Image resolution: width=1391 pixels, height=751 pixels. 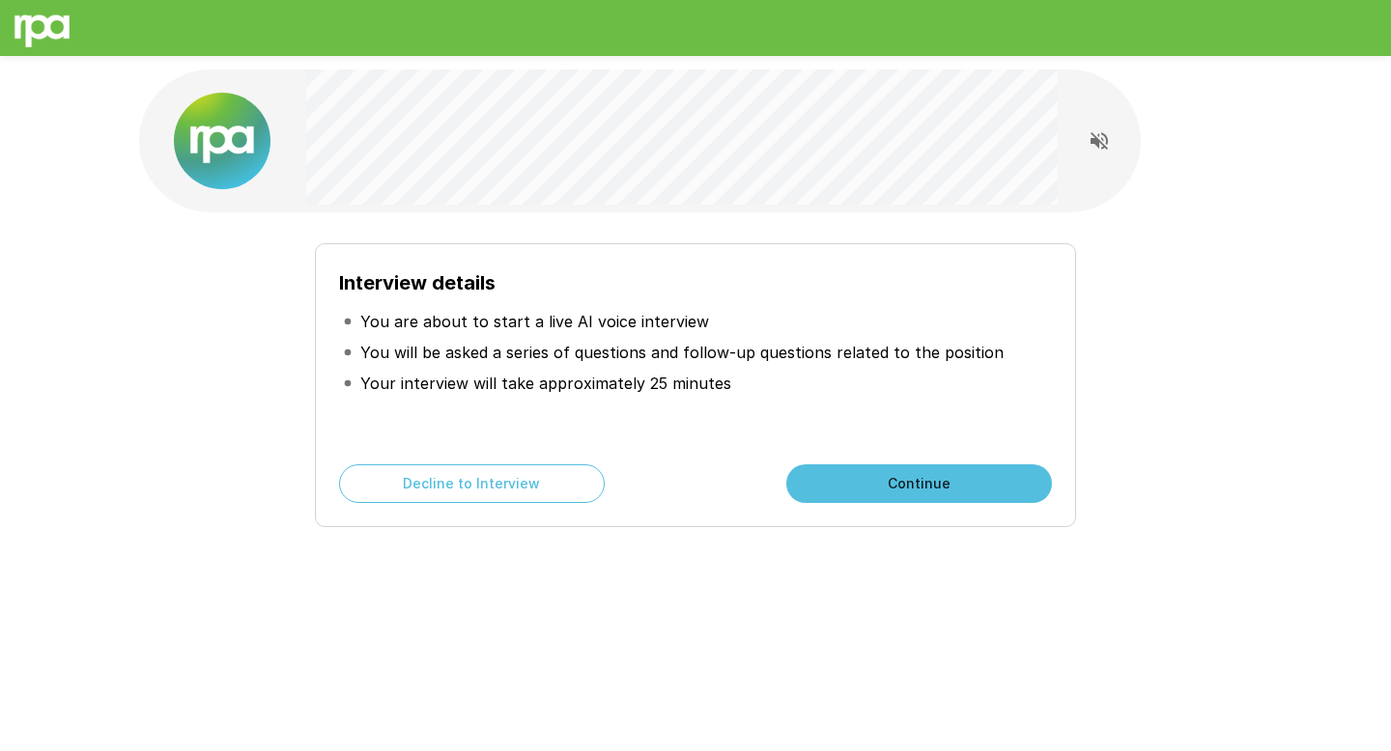 What do you see at coordinates (534, 322) in the screenshot?
I see `p: You are about to start a live AI voice interview` at bounding box center [534, 322].